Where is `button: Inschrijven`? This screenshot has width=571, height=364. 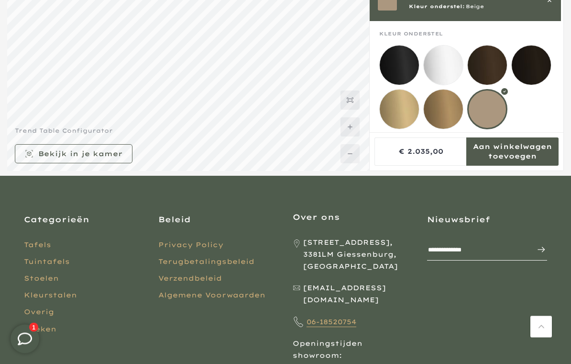 button: Inschrijven is located at coordinates (537, 250).